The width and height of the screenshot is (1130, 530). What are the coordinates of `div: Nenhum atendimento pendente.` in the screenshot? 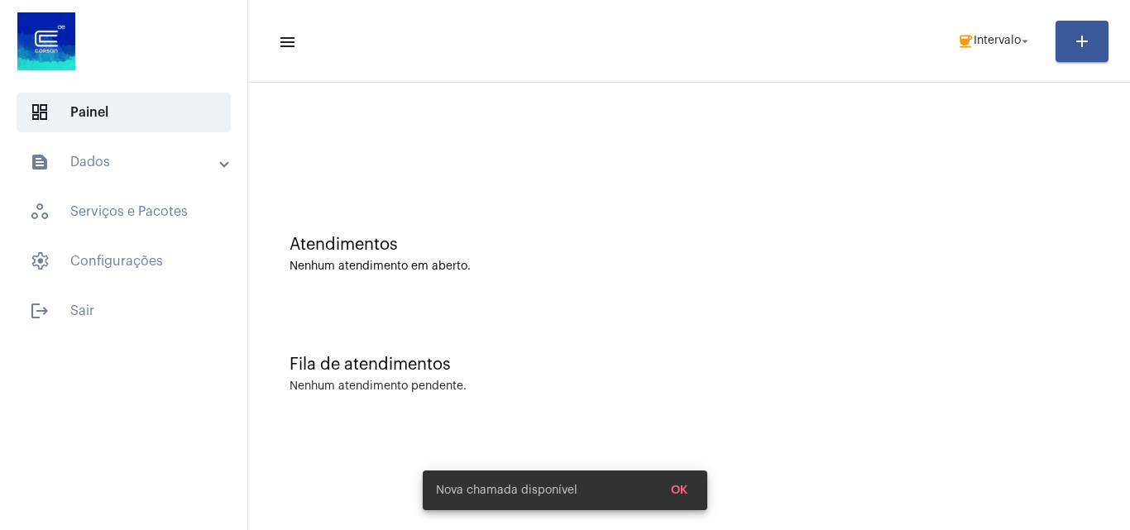 It's located at (378, 386).